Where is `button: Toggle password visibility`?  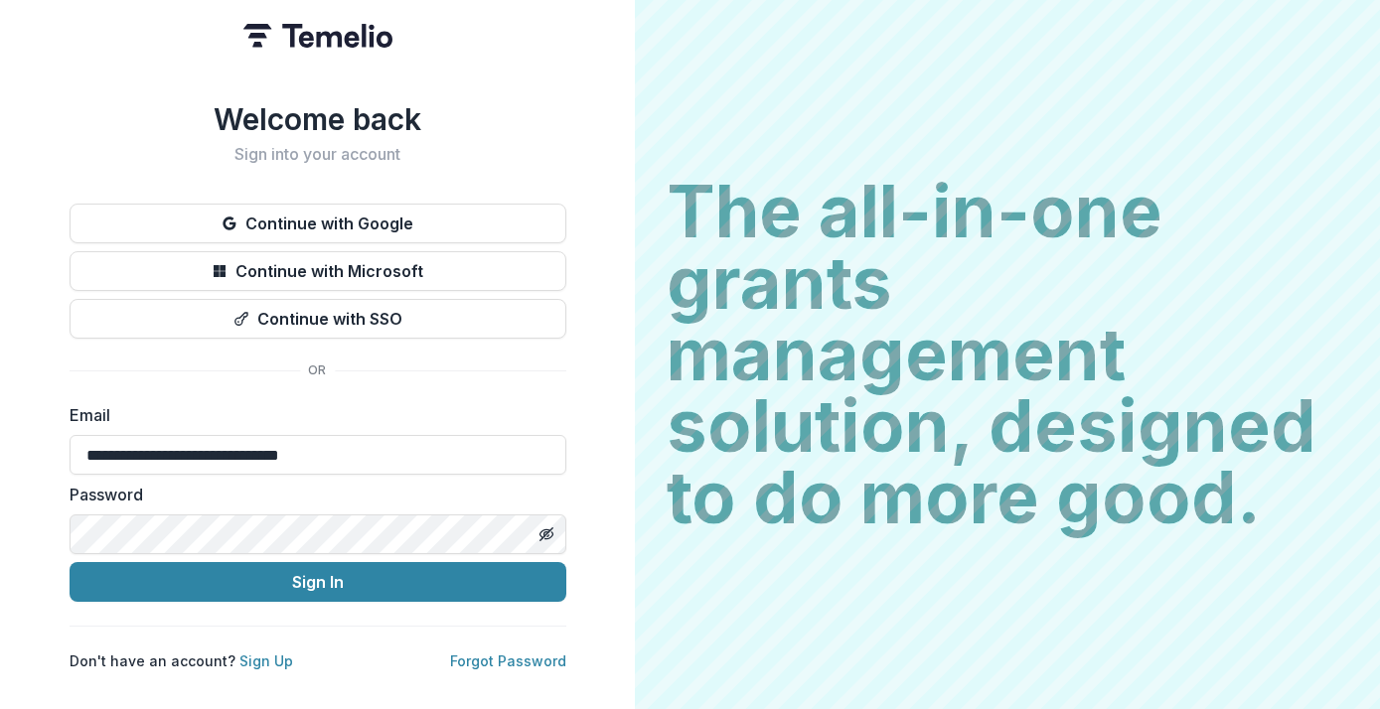
button: Toggle password visibility is located at coordinates (546, 535).